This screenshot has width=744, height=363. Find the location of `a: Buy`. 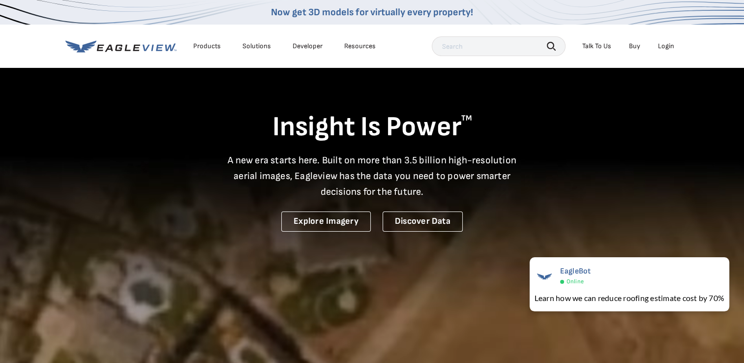

a: Buy is located at coordinates (634, 46).